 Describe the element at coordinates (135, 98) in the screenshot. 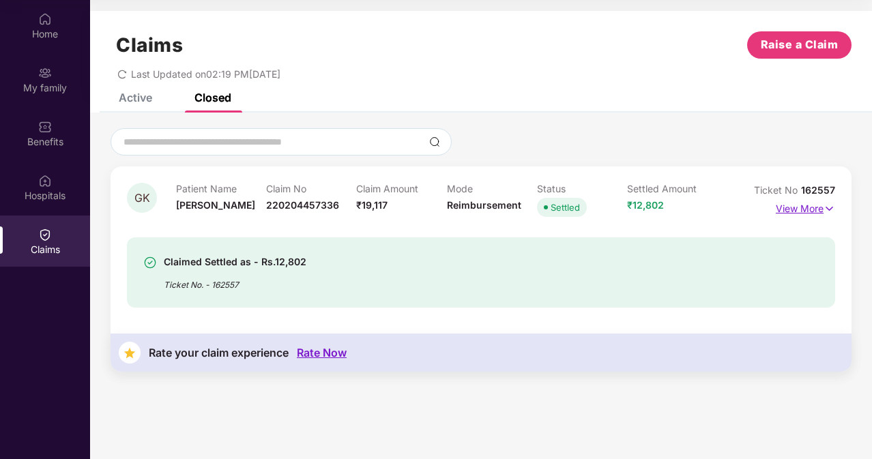

I see `div: Active` at that location.